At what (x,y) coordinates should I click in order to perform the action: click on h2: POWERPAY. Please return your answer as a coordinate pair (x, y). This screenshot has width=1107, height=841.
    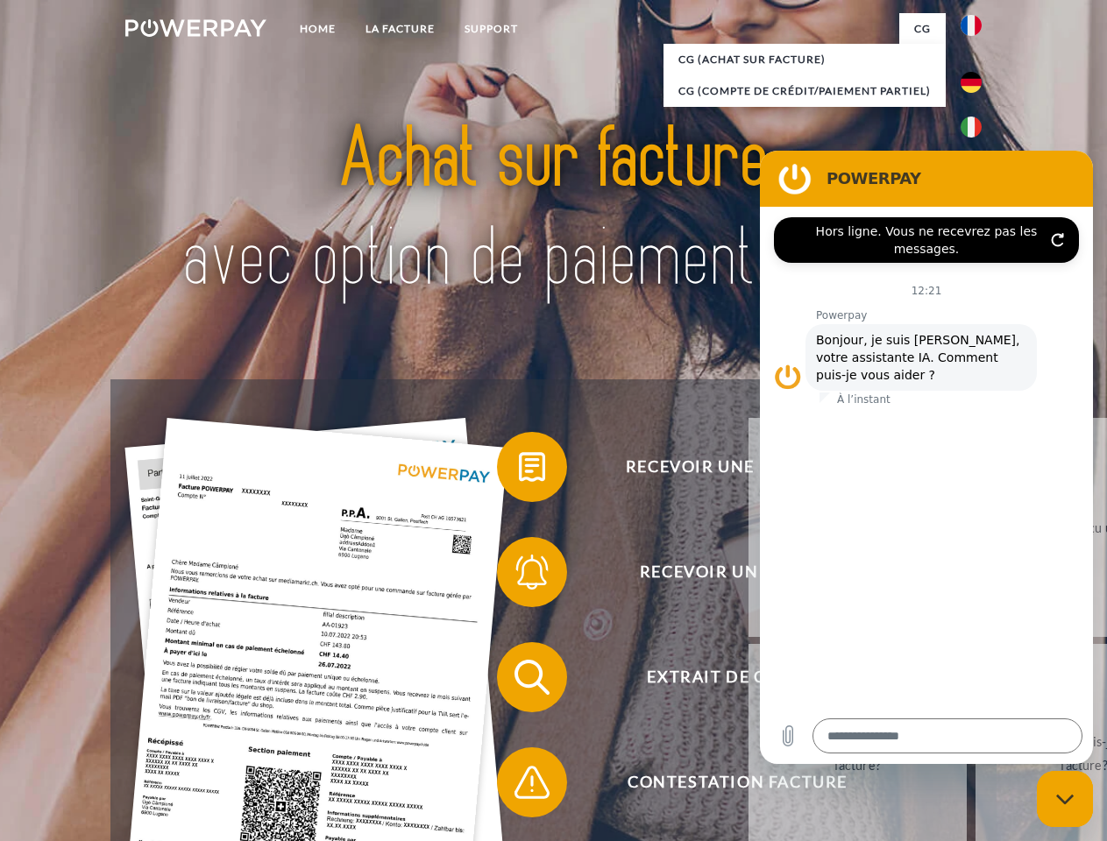
    Looking at the image, I should click on (191, 28).